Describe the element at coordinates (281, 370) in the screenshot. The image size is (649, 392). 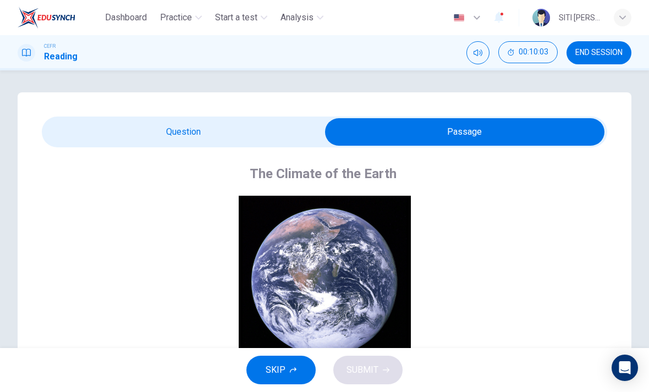
I see `button: SKIP` at that location.